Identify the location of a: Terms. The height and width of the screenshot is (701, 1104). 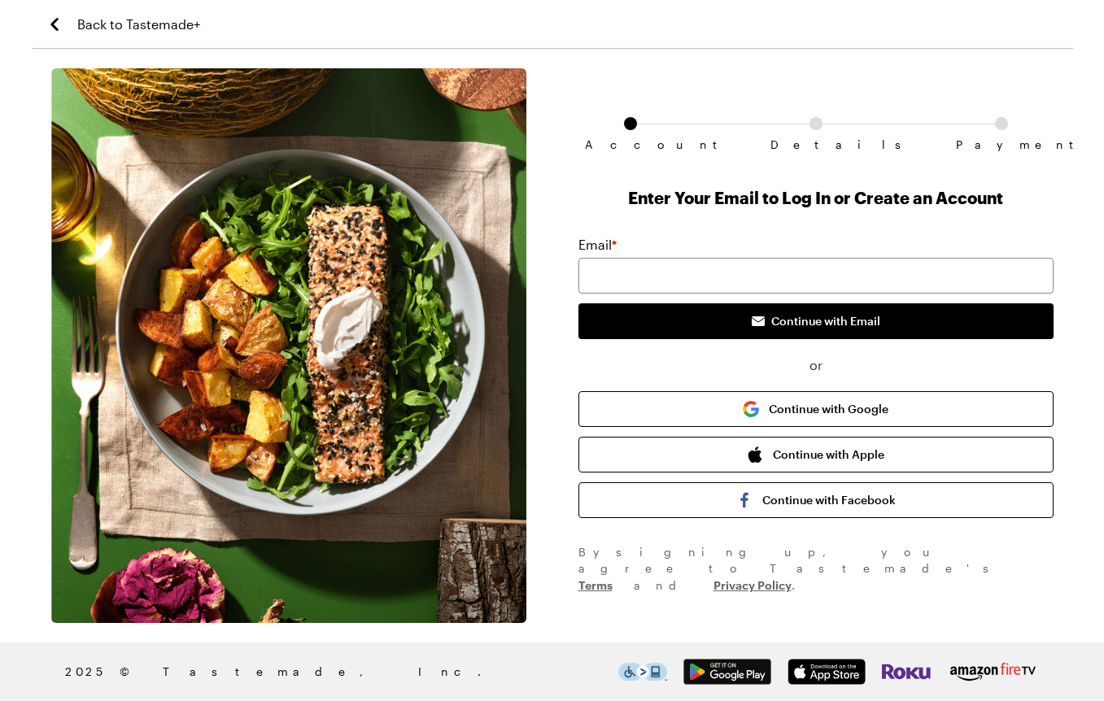
(595, 584).